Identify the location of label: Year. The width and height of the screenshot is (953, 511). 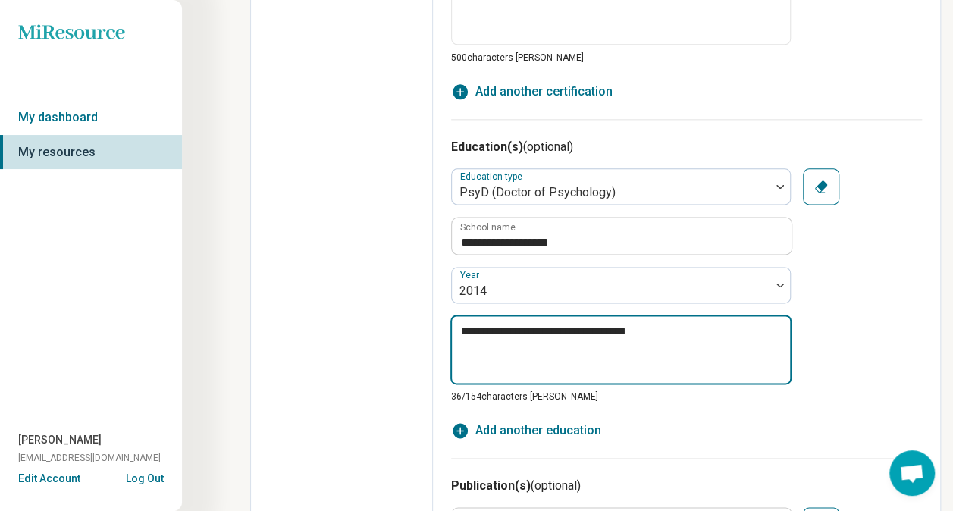
(471, 274).